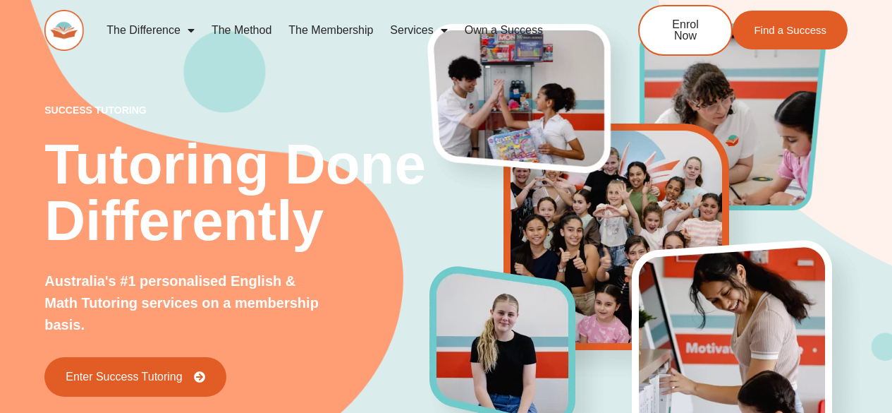  I want to click on a: Enter Success Tutoring, so click(135, 377).